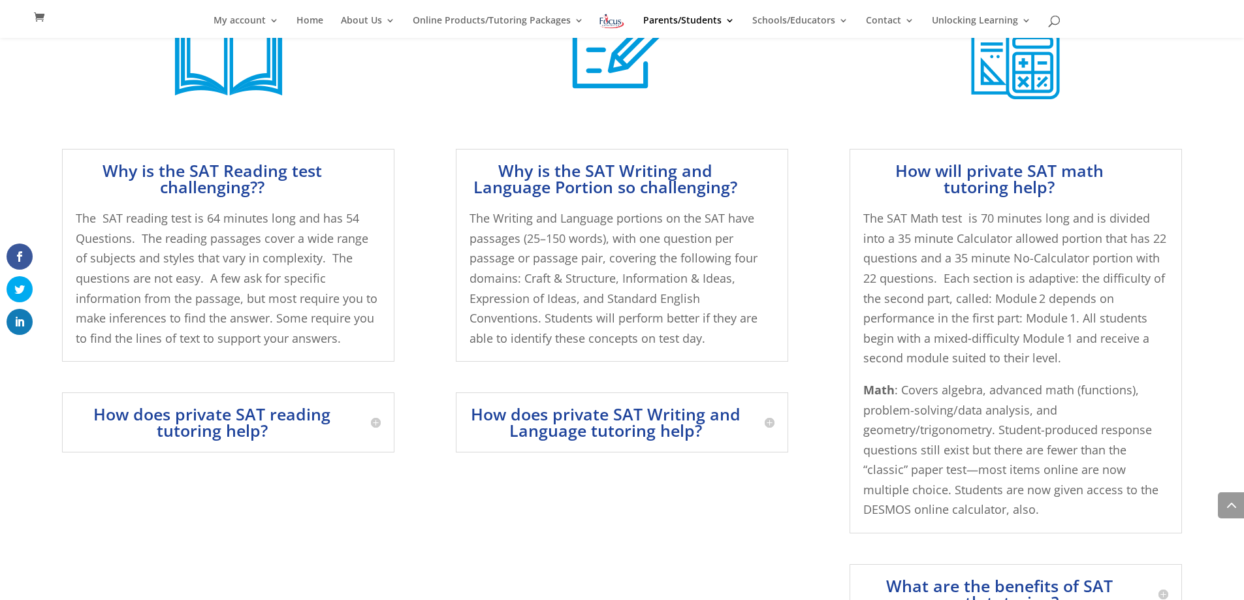 This screenshot has width=1244, height=600. I want to click on a: Online Products/Tutoring Packages, so click(498, 27).